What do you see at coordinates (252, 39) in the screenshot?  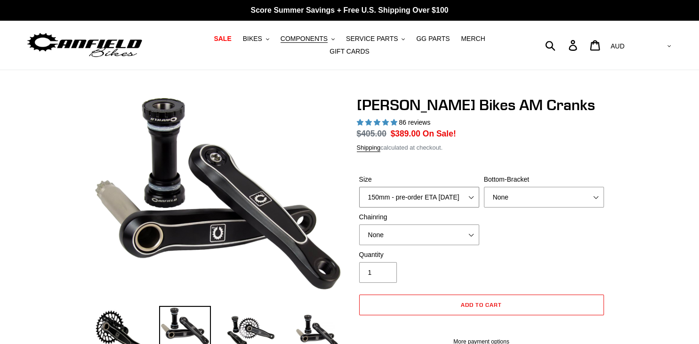 I see `span: BIKES` at bounding box center [252, 39].